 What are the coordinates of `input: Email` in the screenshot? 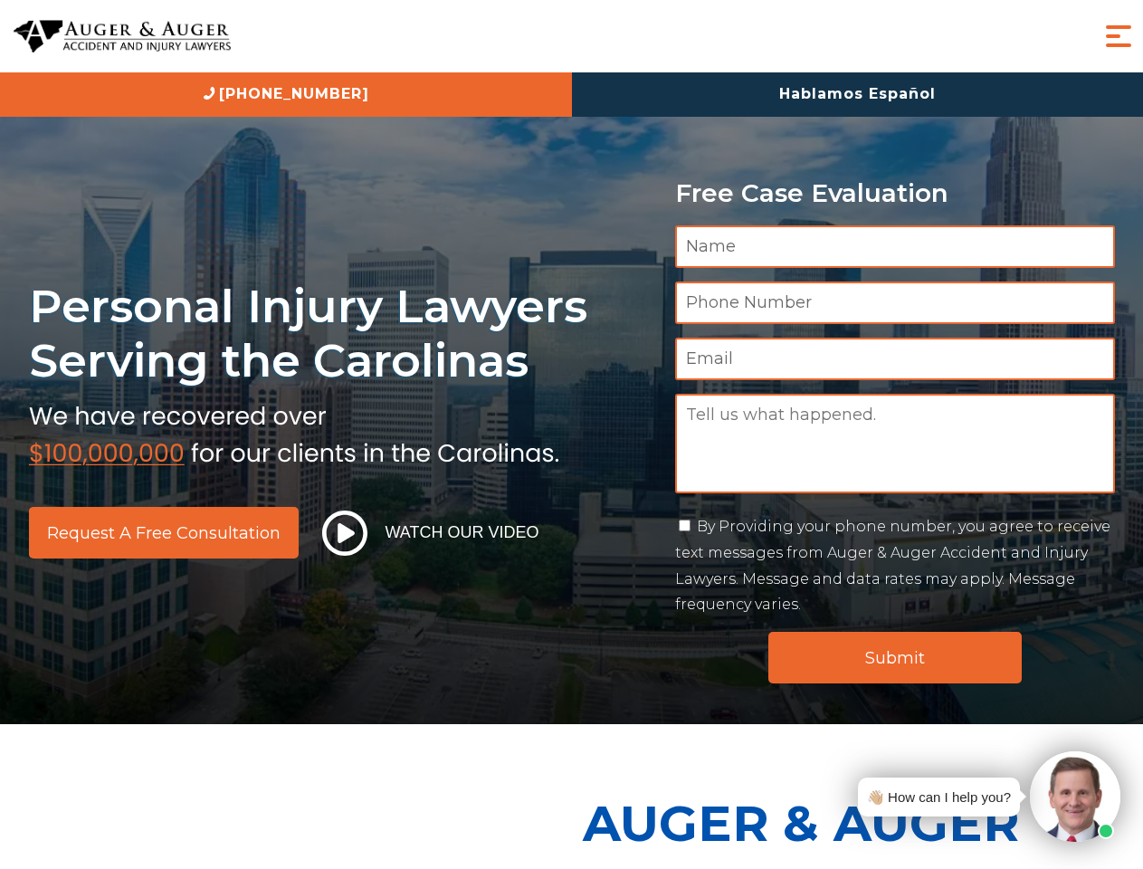 It's located at (895, 358).